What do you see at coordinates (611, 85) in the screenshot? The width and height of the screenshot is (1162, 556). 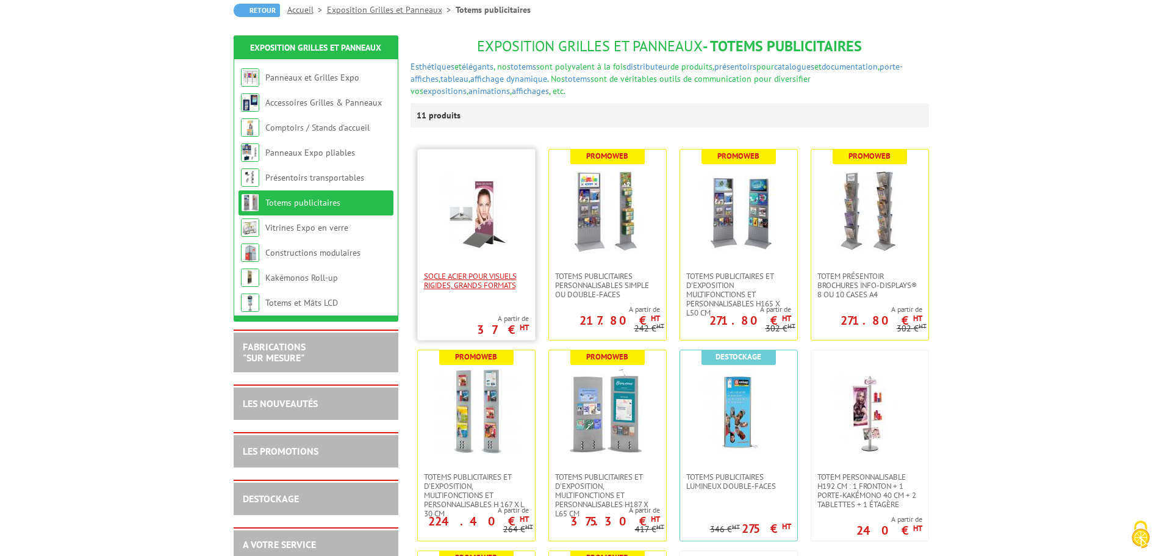 I see `span: sont de véritables outils de communication pour diversifier vos` at bounding box center [611, 85].